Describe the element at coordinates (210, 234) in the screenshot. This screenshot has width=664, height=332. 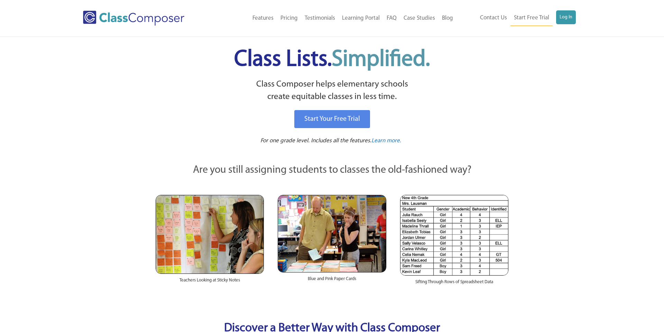
I see `img: Teachers Looking at Sticky Notes` at that location.